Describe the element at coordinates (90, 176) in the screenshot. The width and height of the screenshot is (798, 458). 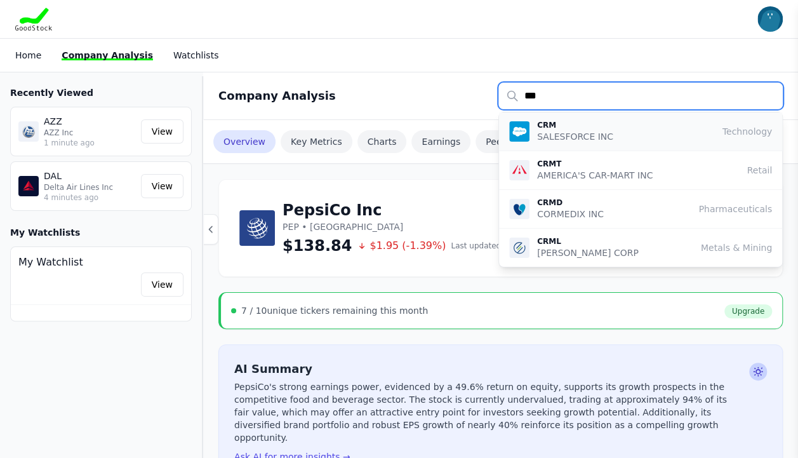
I see `p: DAL` at that location.